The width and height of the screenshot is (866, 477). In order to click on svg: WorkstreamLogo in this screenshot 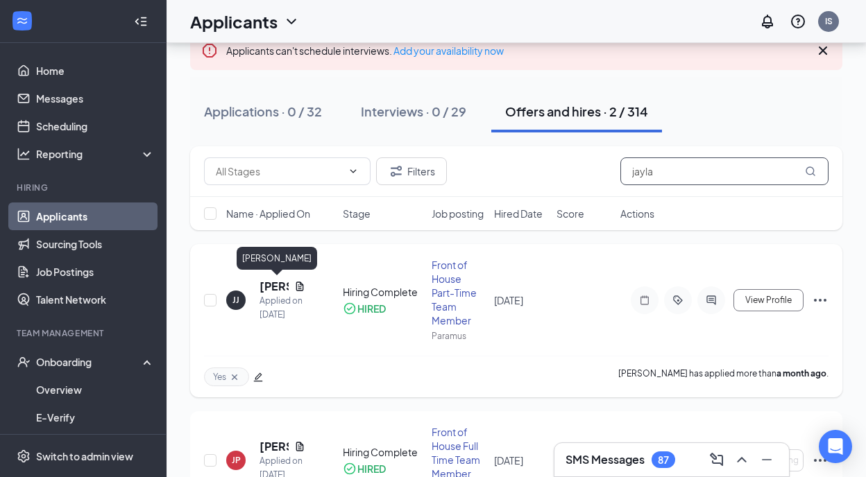, I will do `click(22, 21)`.